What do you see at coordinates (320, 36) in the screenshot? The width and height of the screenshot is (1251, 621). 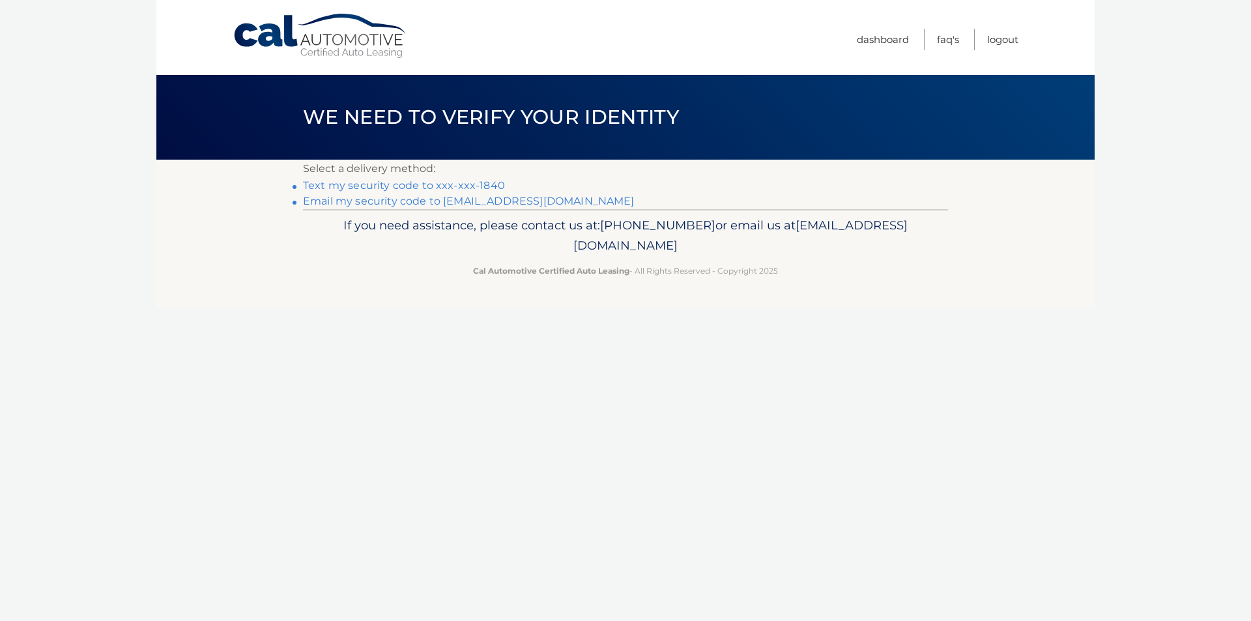 I see `a: Cal Automotive` at bounding box center [320, 36].